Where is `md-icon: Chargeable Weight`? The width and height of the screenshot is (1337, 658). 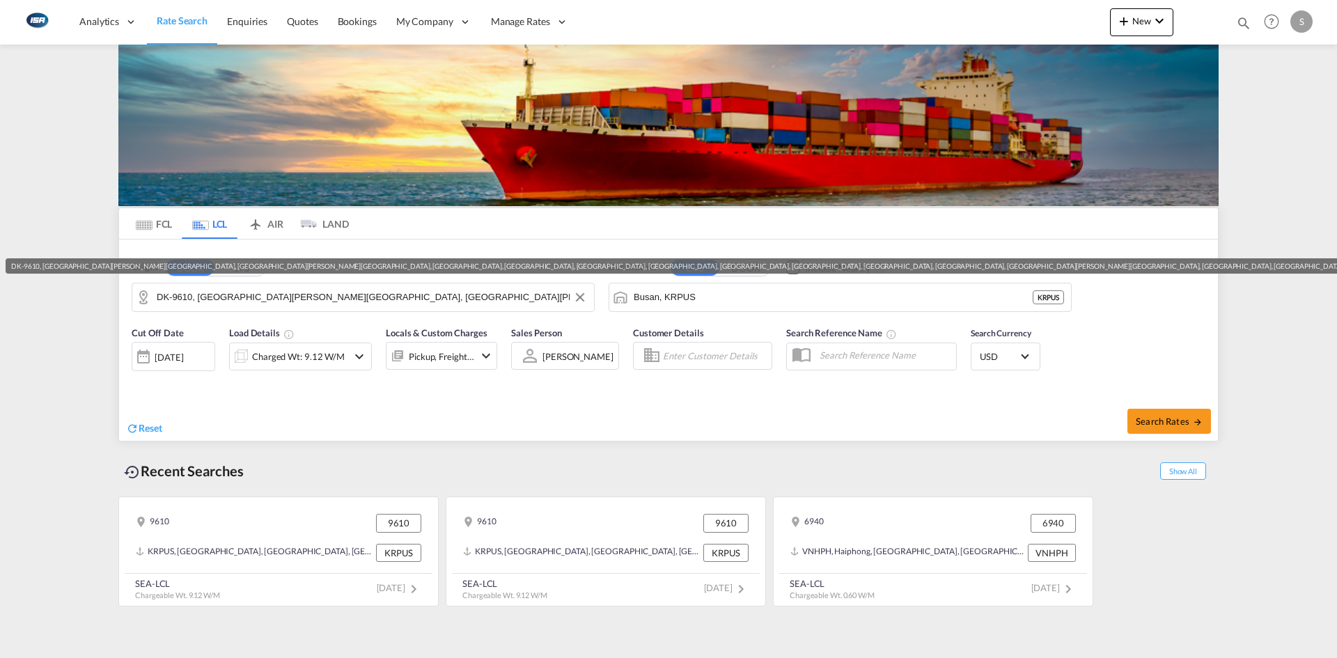 md-icon: Chargeable Weight is located at coordinates (289, 334).